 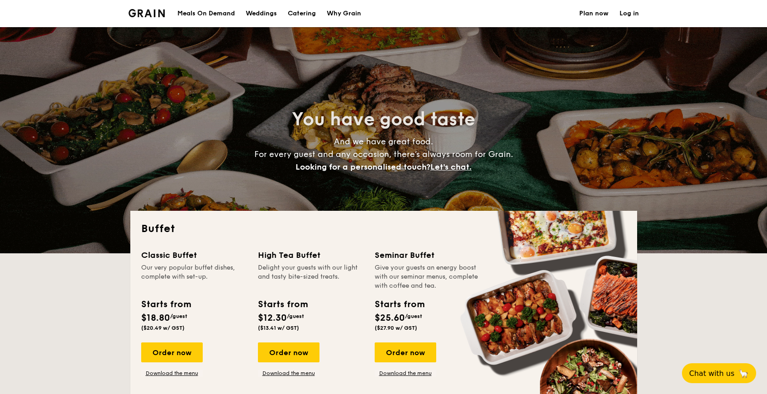 I want to click on span: ($20.49 w/ GST), so click(x=163, y=328).